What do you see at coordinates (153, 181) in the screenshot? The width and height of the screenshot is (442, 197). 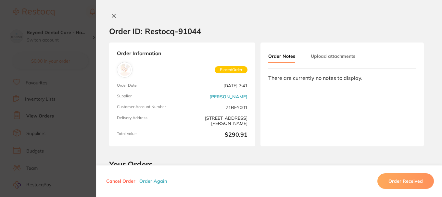 I see `button: Order Again` at bounding box center [153, 181].